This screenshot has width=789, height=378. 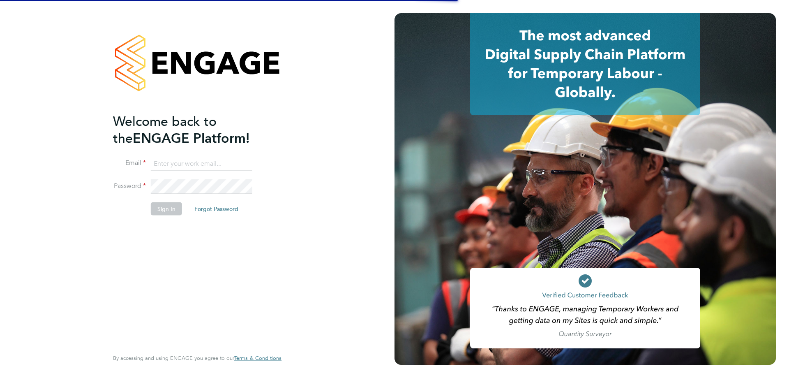 What do you see at coordinates (258, 358) in the screenshot?
I see `a: Terms & Conditions` at bounding box center [258, 358].